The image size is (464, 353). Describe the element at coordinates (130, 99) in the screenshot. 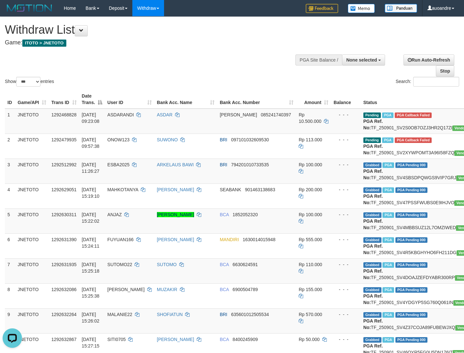

I see `th: User ID: activate to sort column ascending` at that location.